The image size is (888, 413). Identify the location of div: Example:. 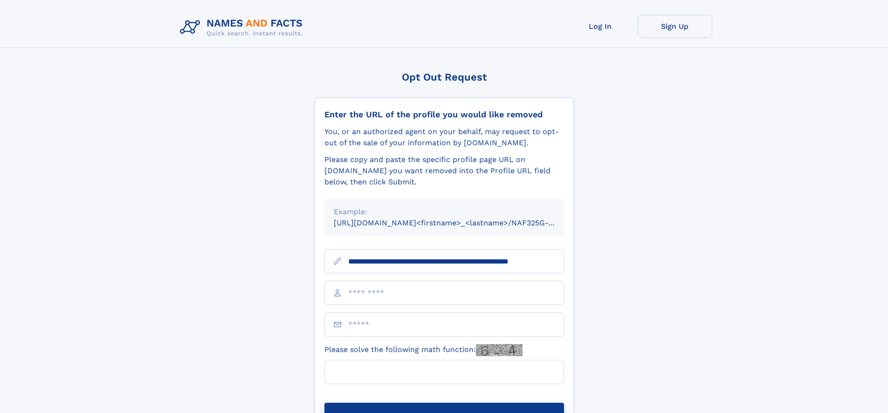
(444, 212).